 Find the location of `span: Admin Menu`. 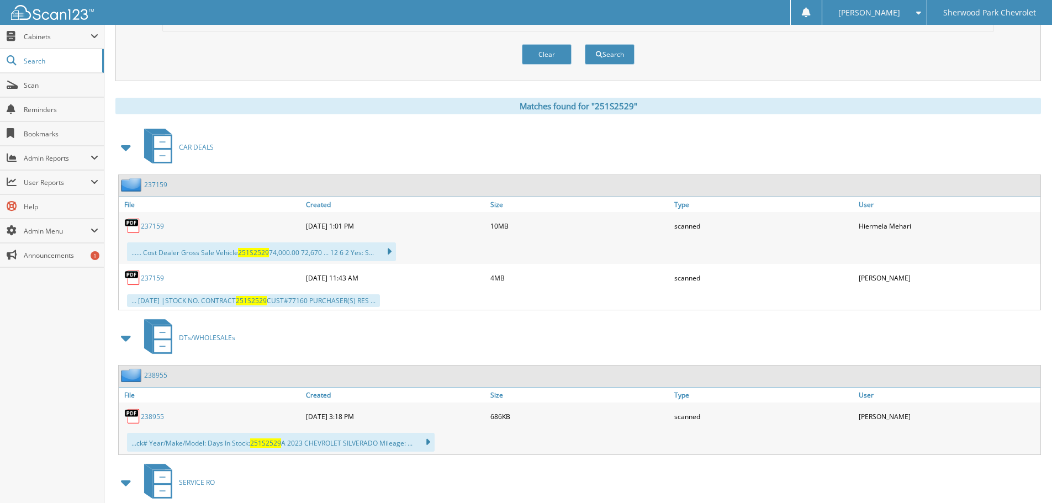

span: Admin Menu is located at coordinates (57, 231).